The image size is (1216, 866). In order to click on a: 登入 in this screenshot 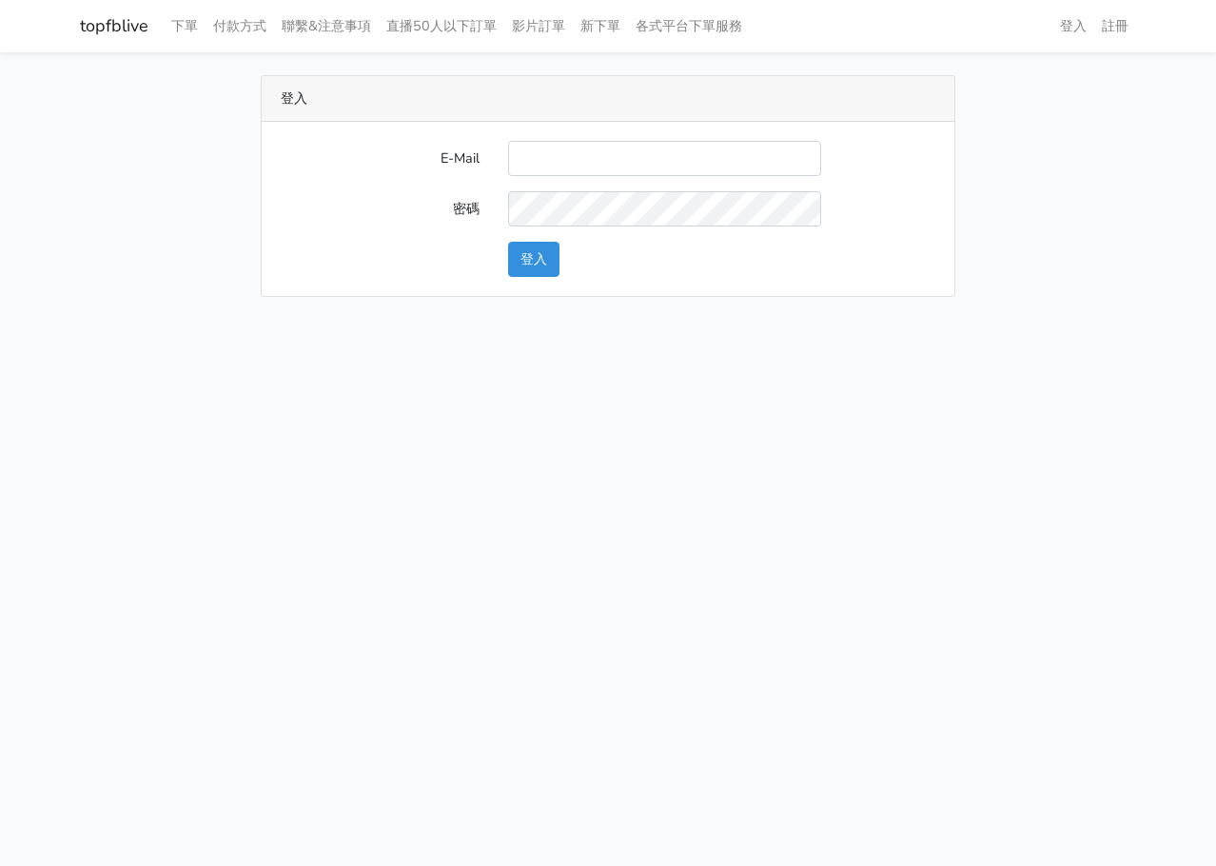, I will do `click(1074, 26)`.